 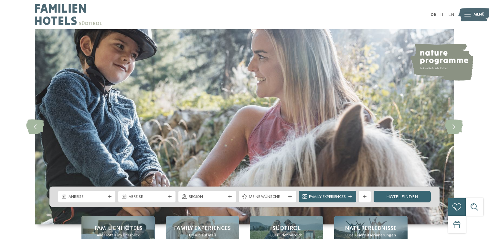 What do you see at coordinates (452, 15) in the screenshot?
I see `a: EN` at bounding box center [452, 15].